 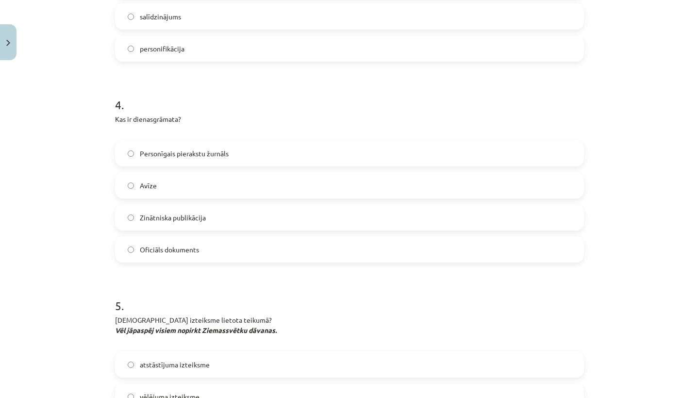 What do you see at coordinates (175, 364) in the screenshot?
I see `span: atstāstījuma izteiksme` at bounding box center [175, 364].